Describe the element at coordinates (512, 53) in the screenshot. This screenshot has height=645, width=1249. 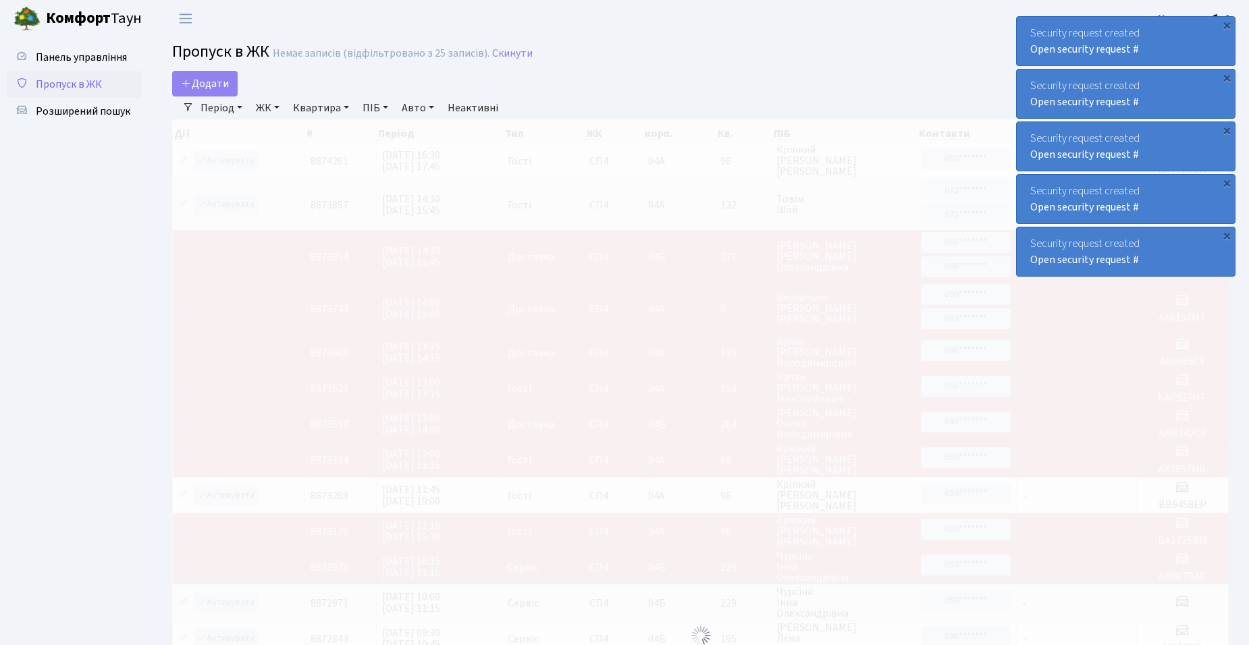
I see `a: Скинути` at that location.